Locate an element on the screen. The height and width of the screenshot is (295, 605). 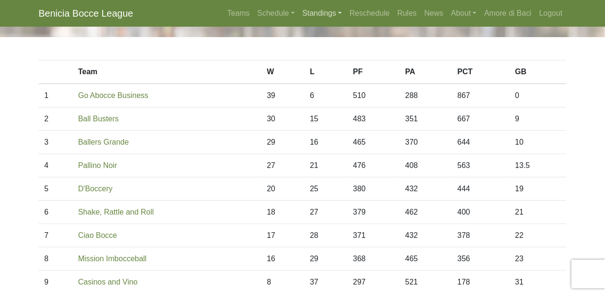
td: 20 is located at coordinates (282, 189).